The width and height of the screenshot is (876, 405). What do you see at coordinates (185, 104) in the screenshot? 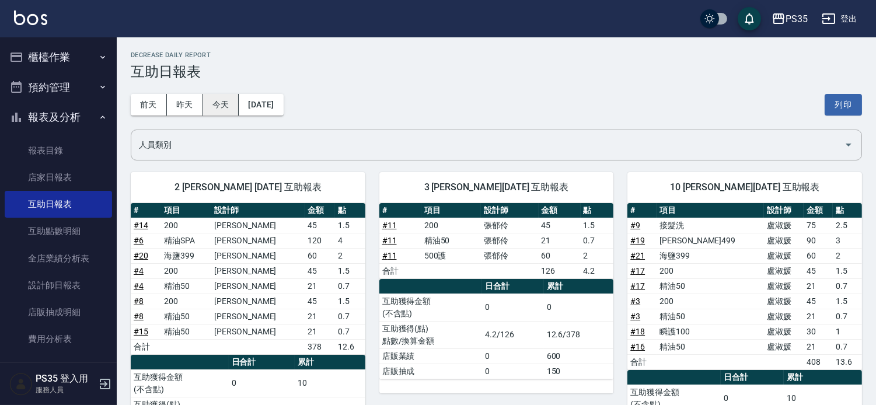
I see `button: 昨天` at bounding box center [185, 104].